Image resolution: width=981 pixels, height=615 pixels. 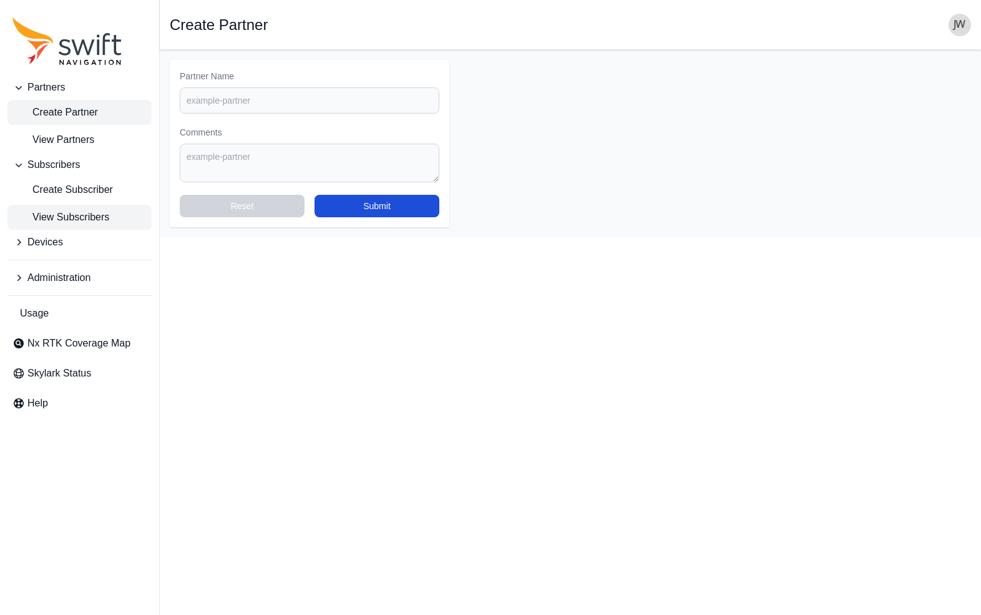 I want to click on button: Devices, so click(x=79, y=242).